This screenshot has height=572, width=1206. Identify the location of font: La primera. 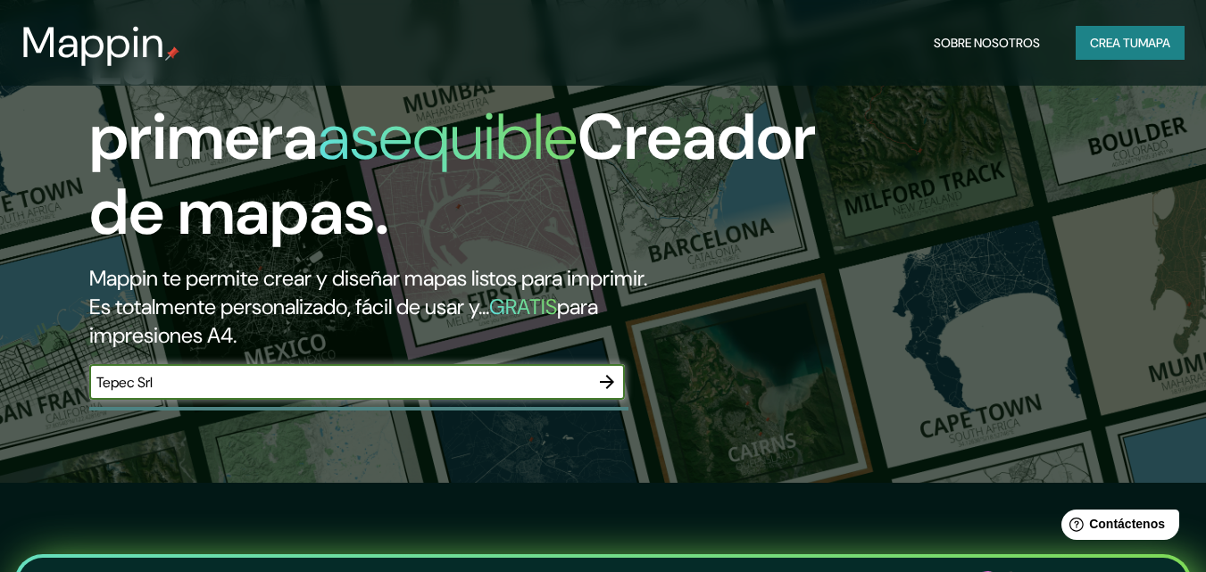
(204, 99).